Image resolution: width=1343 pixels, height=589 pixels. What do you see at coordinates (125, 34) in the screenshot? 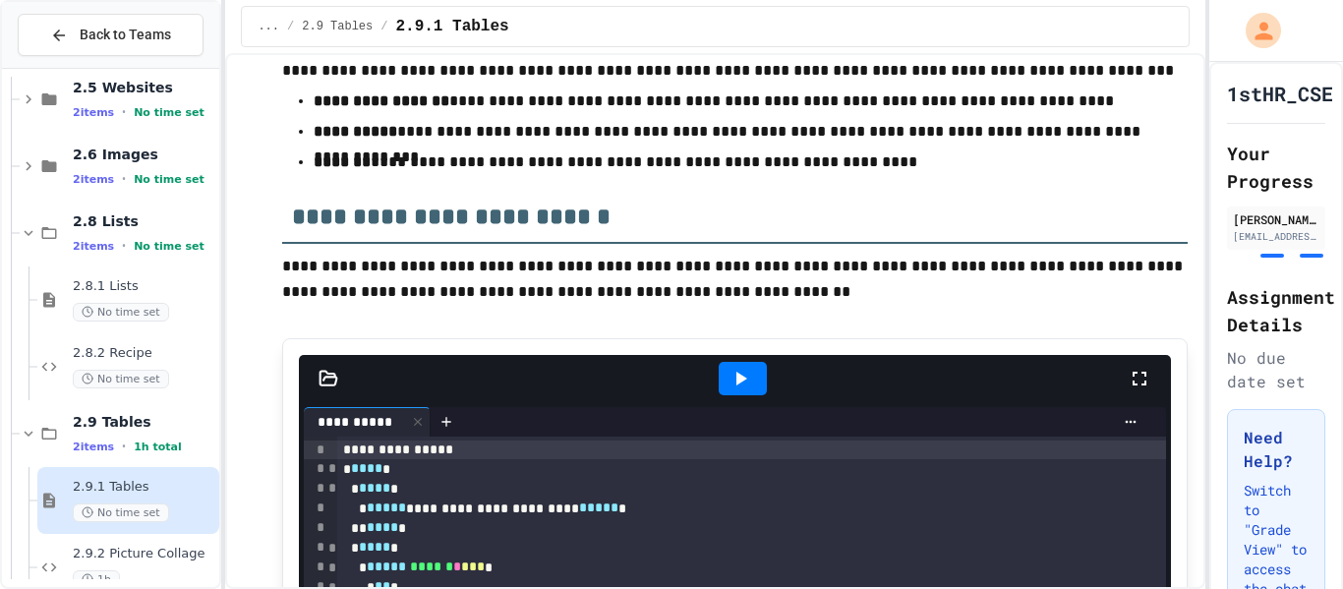
I see `span: Back to Teams` at bounding box center [125, 34].